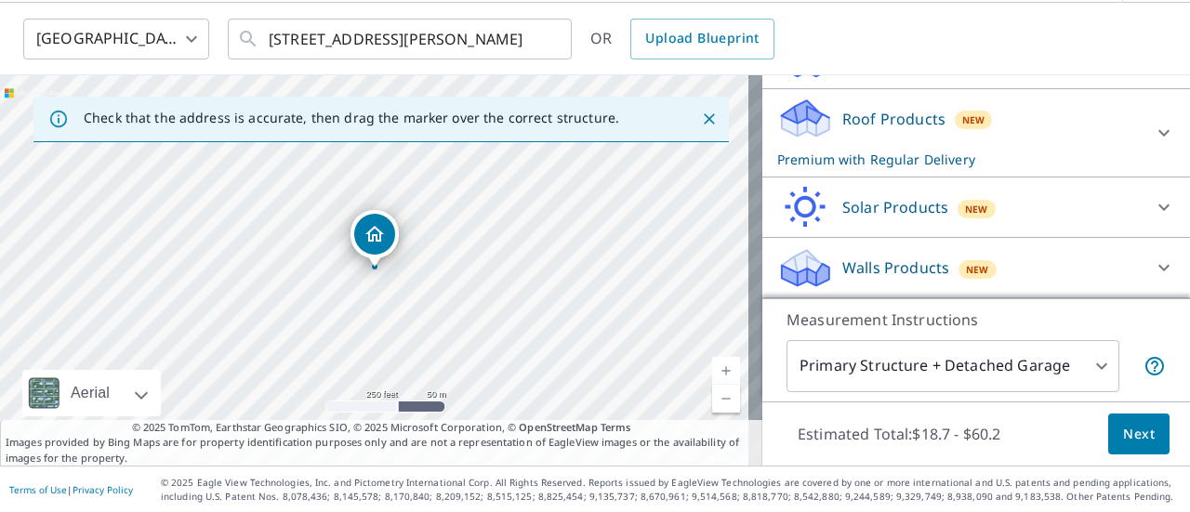 This screenshot has height=512, width=1190. Describe the element at coordinates (895, 207) in the screenshot. I see `p: Solar Products` at that location.